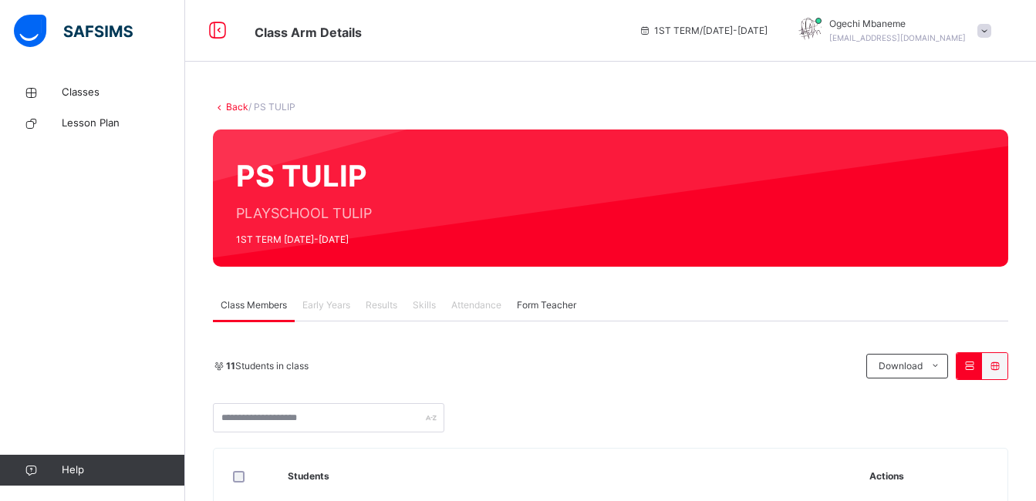  Describe the element at coordinates (891, 31) in the screenshot. I see `div: Ogechi Mbaneme` at that location.